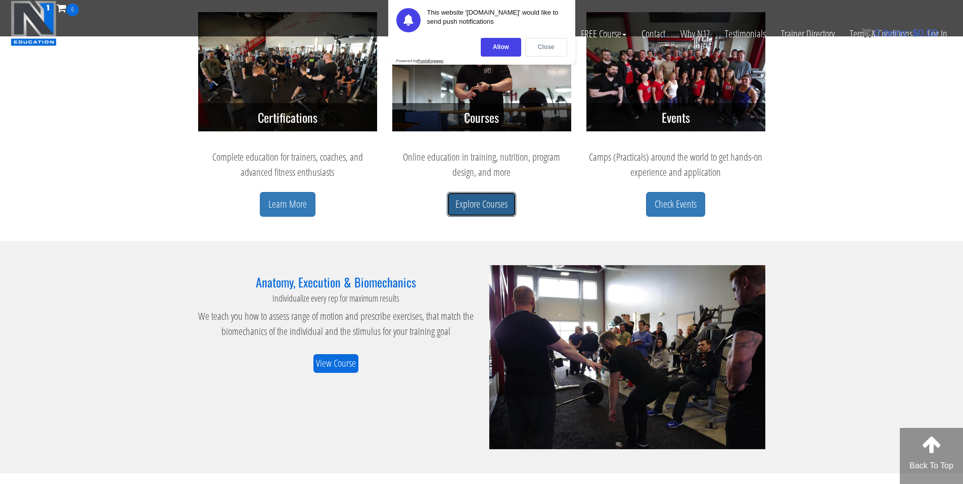 The image size is (963, 484). I want to click on a: Why N1?, so click(695, 34).